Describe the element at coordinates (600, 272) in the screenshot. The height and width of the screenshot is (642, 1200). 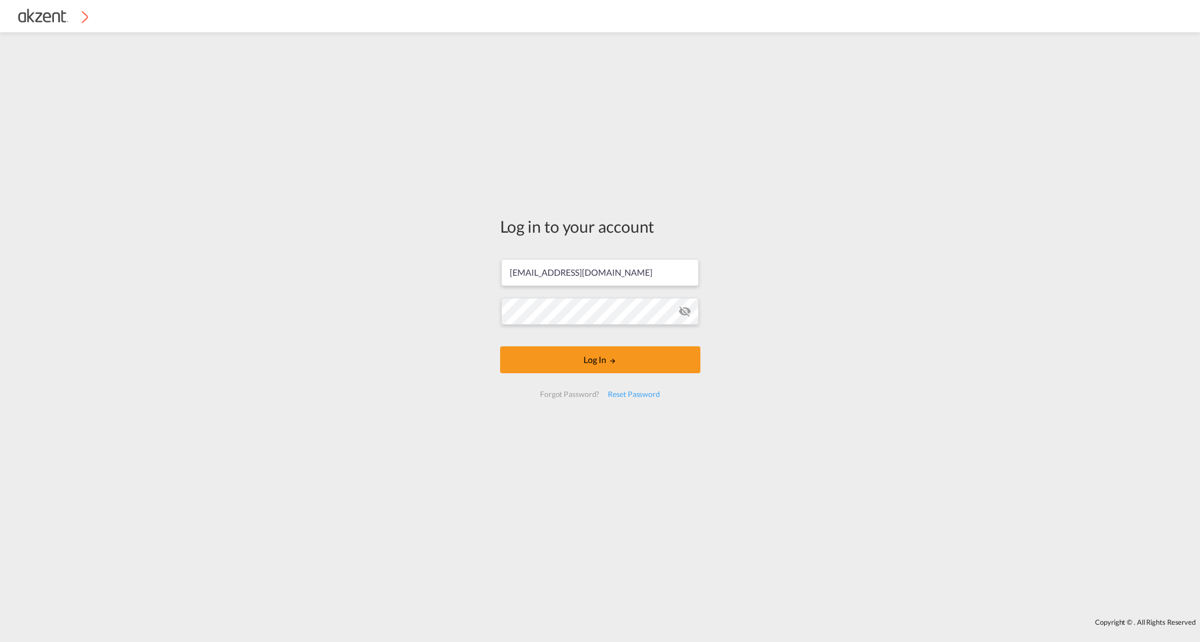
I see `input: Enter email/phone number` at that location.